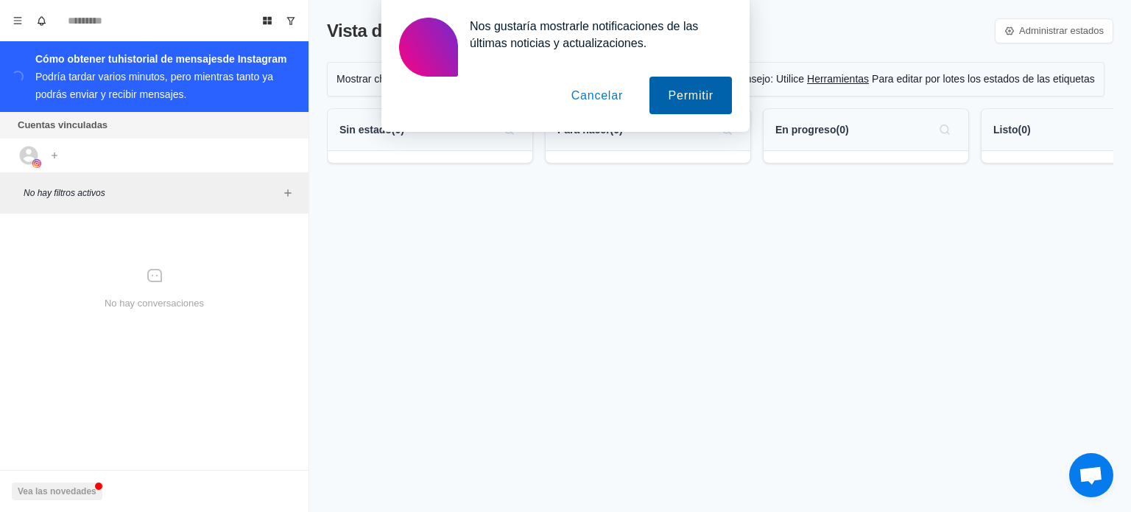 This screenshot has height=512, width=1131. What do you see at coordinates (288, 193) in the screenshot?
I see `button: Añadir filtros` at bounding box center [288, 193].